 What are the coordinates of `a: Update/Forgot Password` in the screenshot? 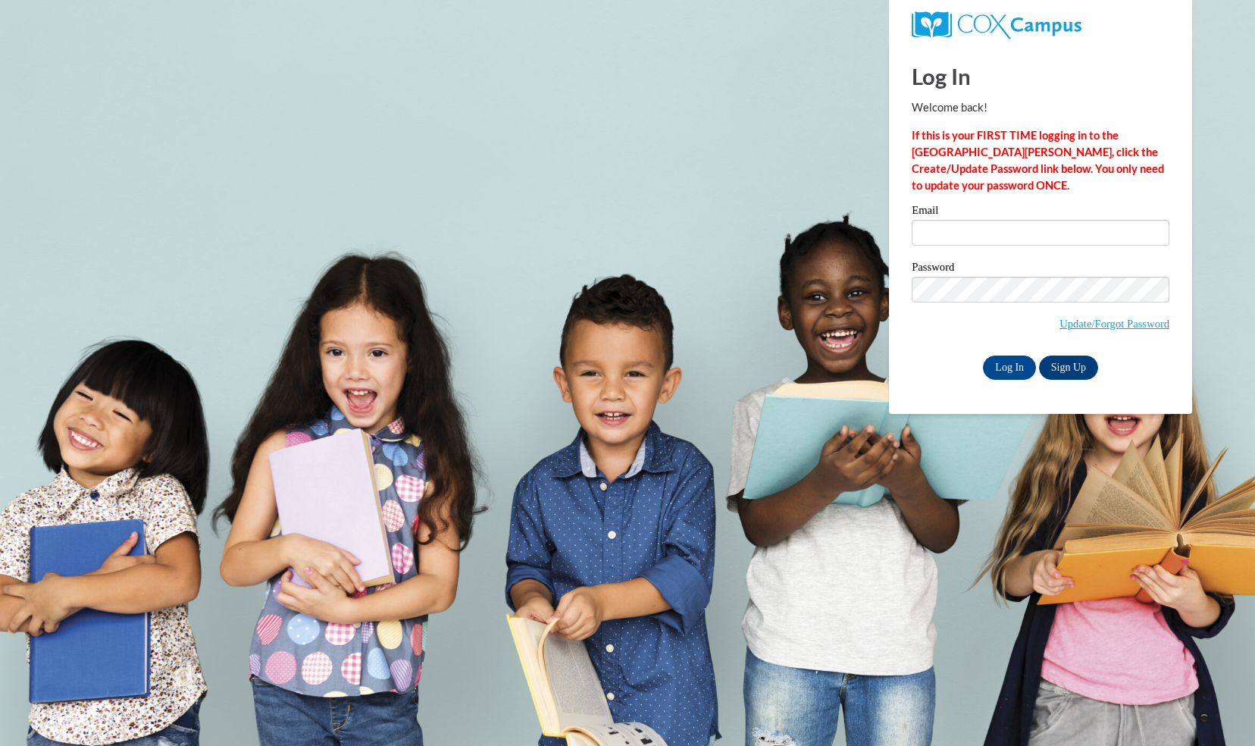 It's located at (1114, 324).